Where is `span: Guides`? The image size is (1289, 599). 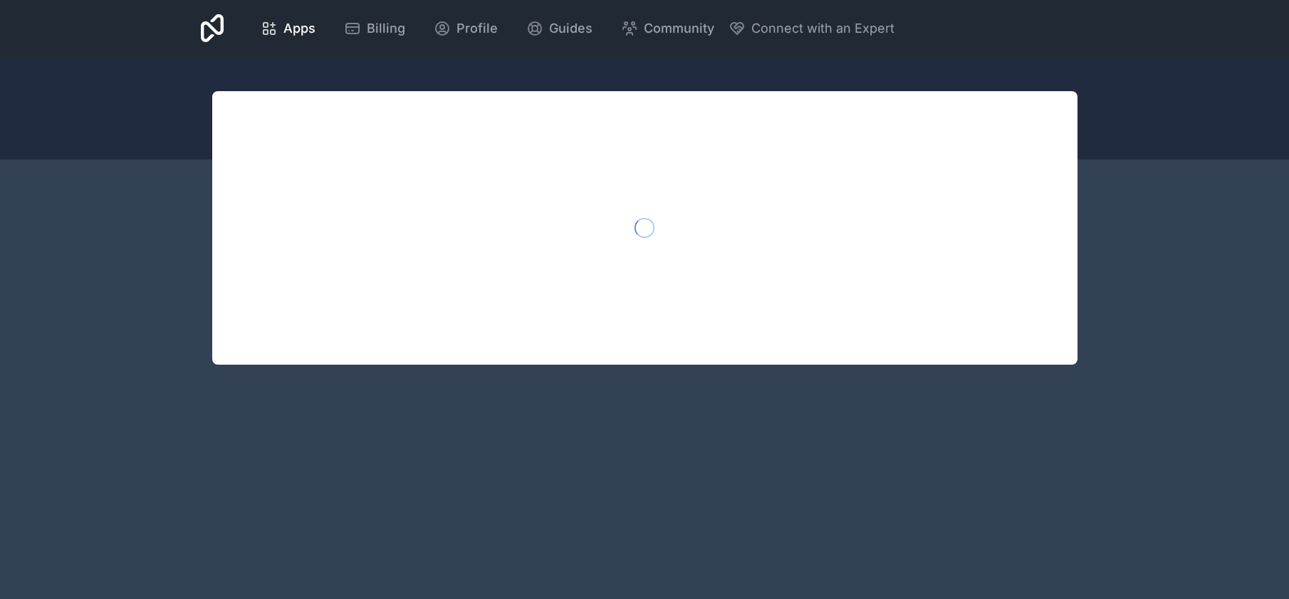
span: Guides is located at coordinates (570, 28).